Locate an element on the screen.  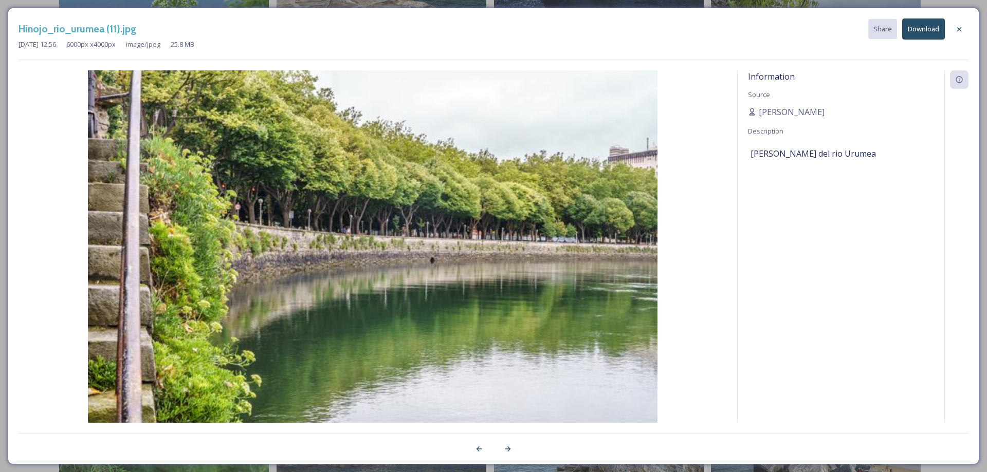
button: Share is located at coordinates (882, 29).